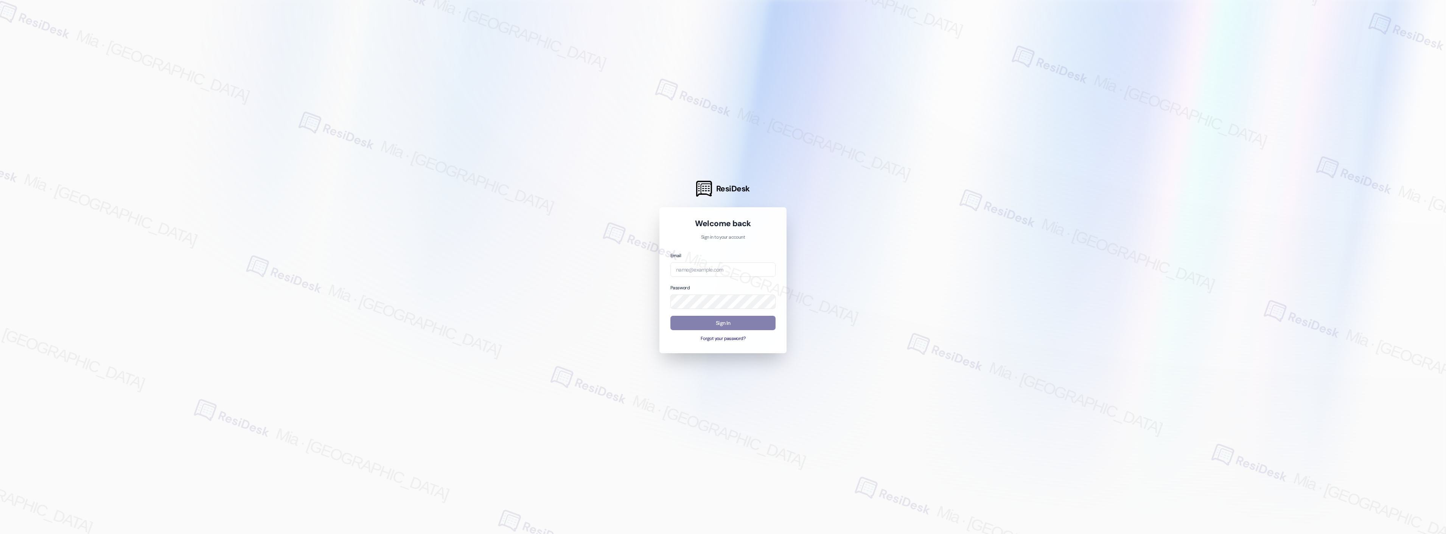 This screenshot has width=1446, height=534. Describe the element at coordinates (680, 288) in the screenshot. I see `label: Password` at that location.